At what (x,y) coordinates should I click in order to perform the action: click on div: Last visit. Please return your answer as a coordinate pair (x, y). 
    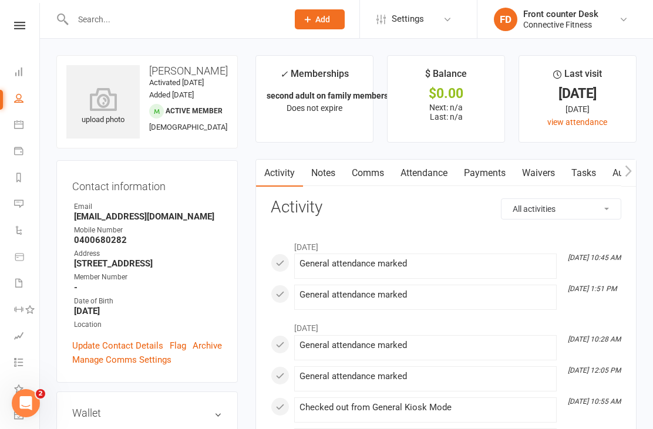
    Looking at the image, I should click on (577, 77).